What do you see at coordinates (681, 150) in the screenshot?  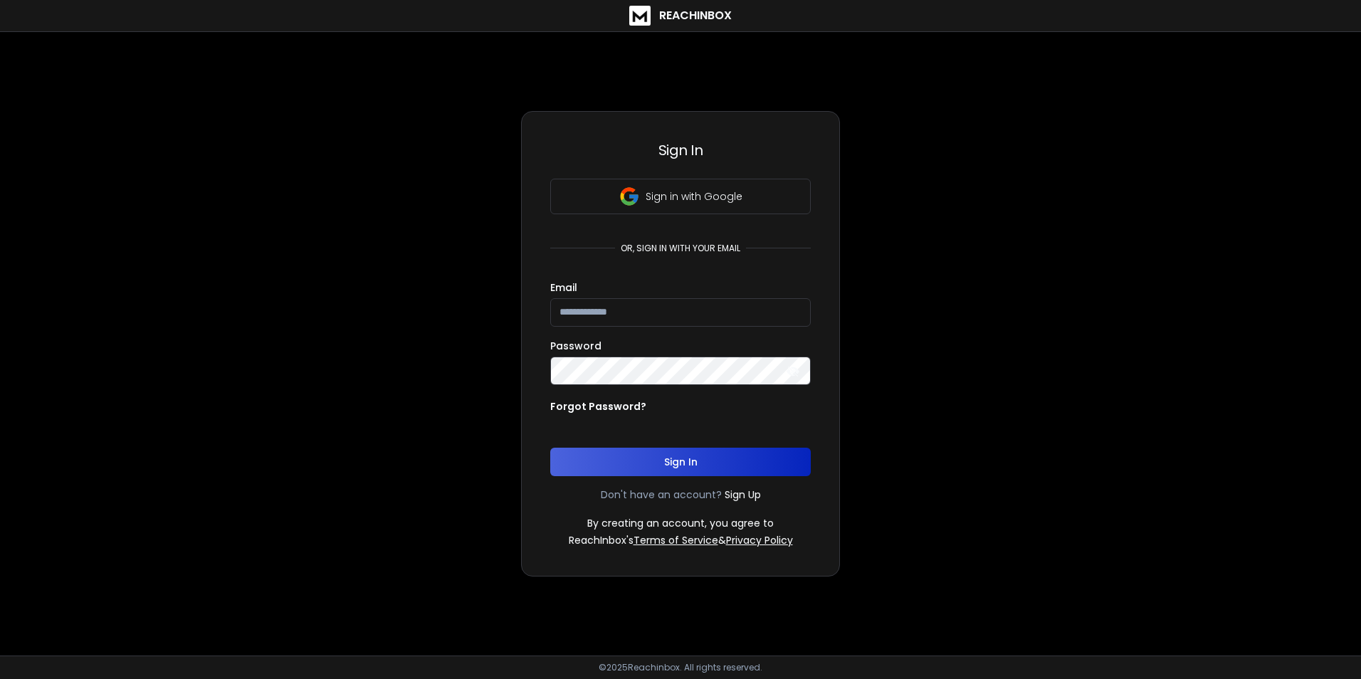 I see `h3: Sign In` at bounding box center [681, 150].